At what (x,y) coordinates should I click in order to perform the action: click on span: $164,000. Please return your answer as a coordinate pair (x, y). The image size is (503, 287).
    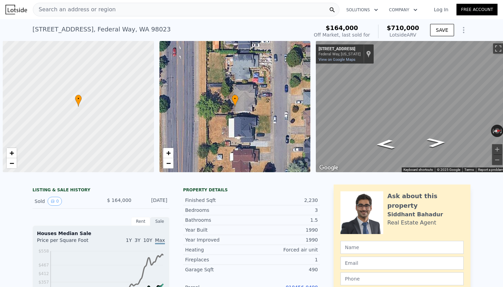
    Looking at the image, I should click on (342, 28).